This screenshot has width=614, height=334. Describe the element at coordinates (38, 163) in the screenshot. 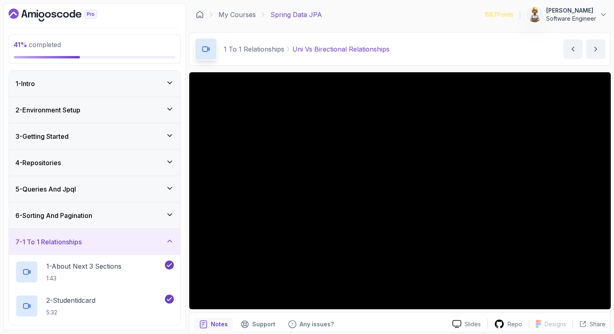

I see `h3: 4 - Repositories` at that location.